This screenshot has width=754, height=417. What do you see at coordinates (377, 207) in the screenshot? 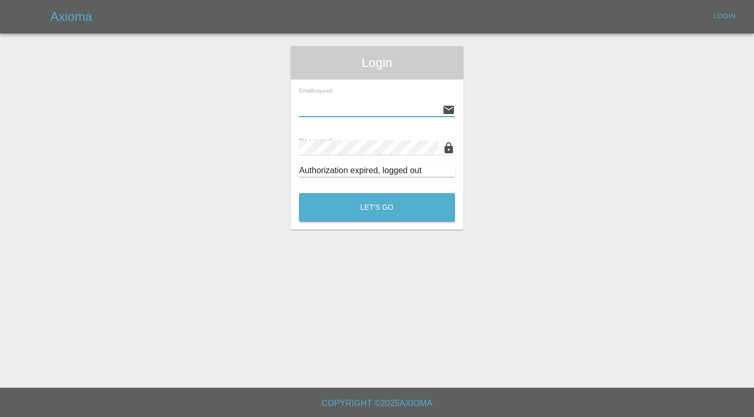
I see `button: Let's Go` at bounding box center [377, 207].